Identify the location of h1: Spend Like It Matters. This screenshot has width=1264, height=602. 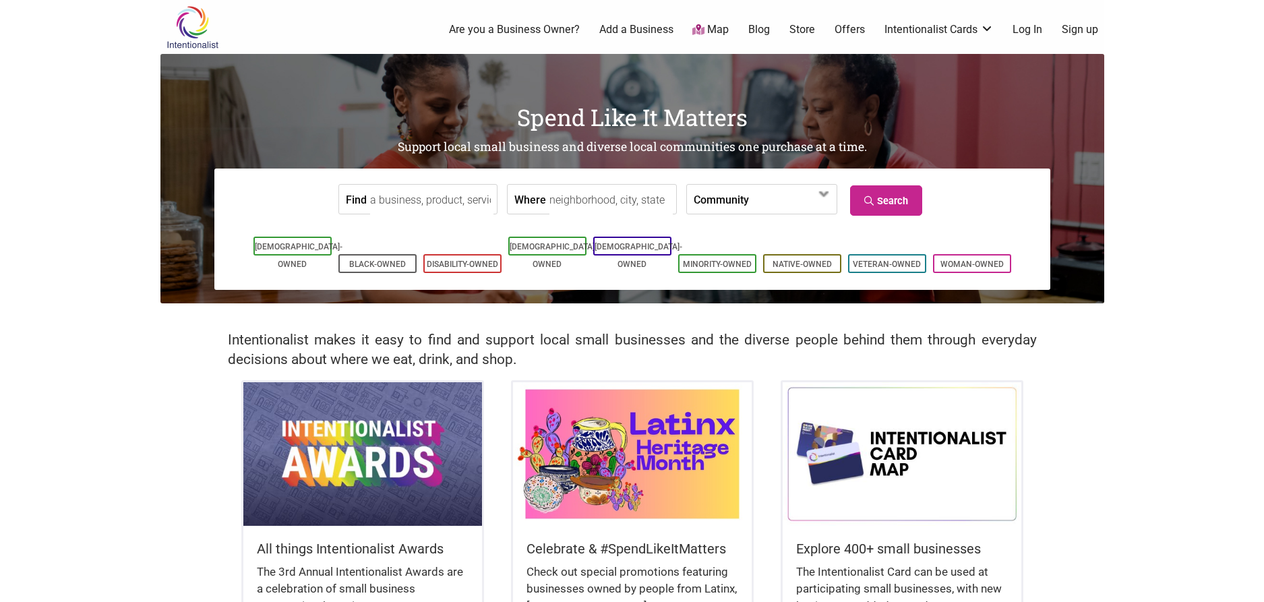
(632, 117).